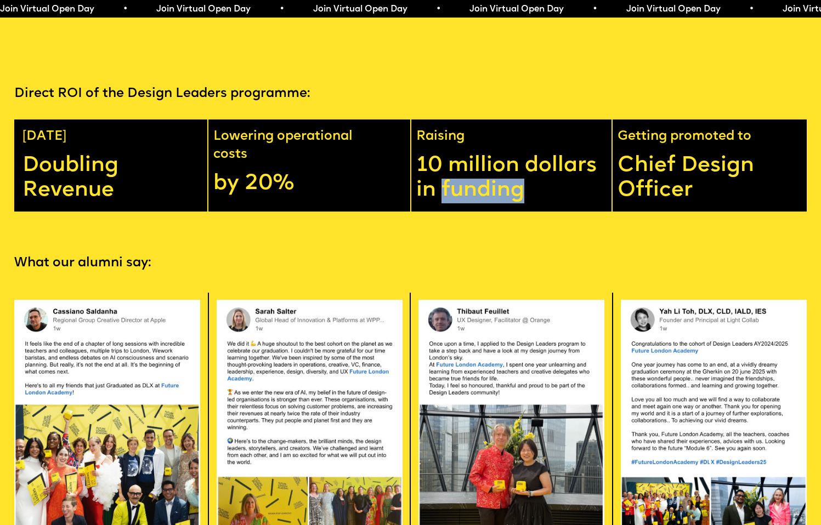  I want to click on p: Lowering operational costs, so click(308, 146).